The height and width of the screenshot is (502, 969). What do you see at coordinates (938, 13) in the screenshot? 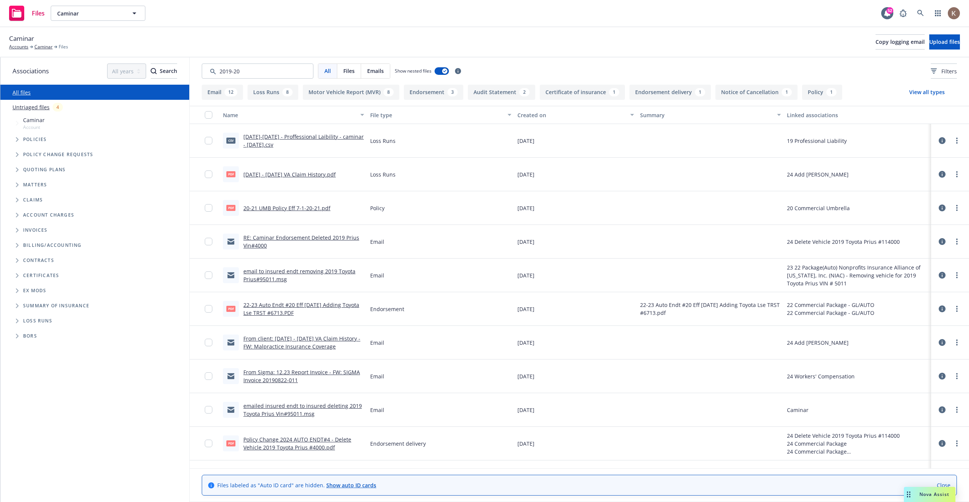
I see `a: Switch app` at bounding box center [938, 13].